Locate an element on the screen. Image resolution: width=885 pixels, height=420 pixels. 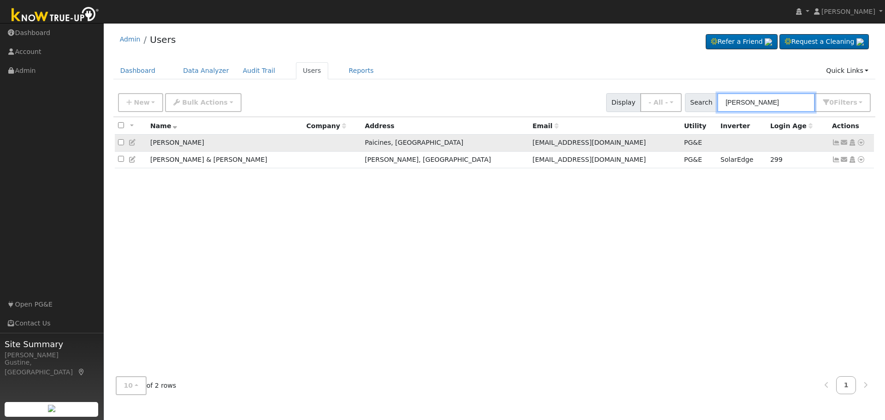
span: Days since last login is located at coordinates (792, 126).